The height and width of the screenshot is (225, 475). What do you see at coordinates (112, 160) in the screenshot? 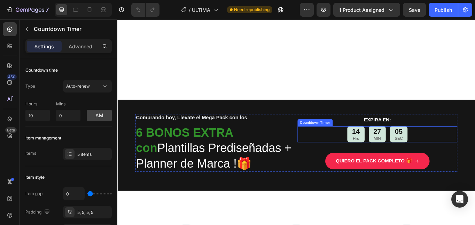
I see `span: Plantillas Prediseñadas + Planner de Marca !` at bounding box center [112, 160].